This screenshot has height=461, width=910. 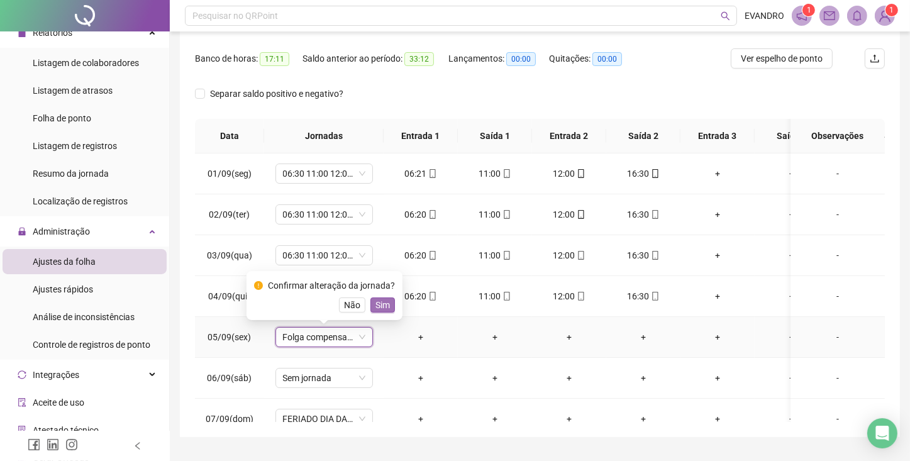 What do you see at coordinates (22, 375) in the screenshot?
I see `span: sync` at bounding box center [22, 375].